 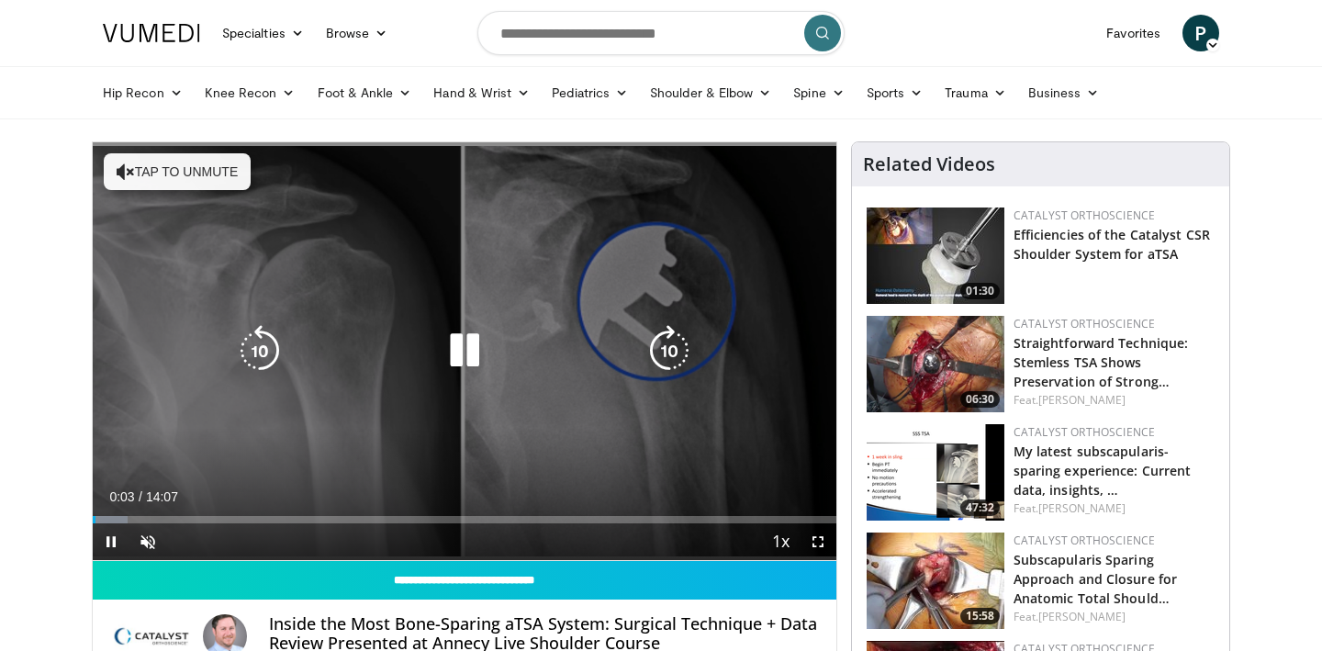 I want to click on img: 80373a9b-554e-45fa-8df5-19b638f02d60.png.150x105_q85_crop-smart_upscale.png, so click(x=935, y=472).